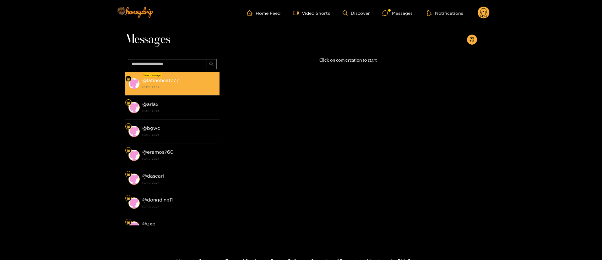 The height and width of the screenshot is (260, 602). Describe the element at coordinates (148, 40) in the screenshot. I see `span: Messages` at that location.